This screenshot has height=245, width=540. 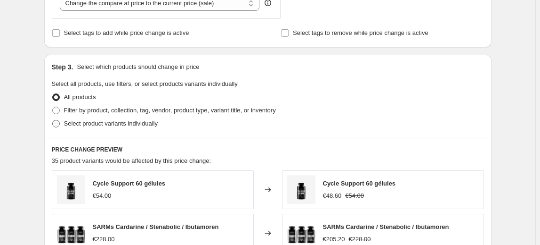 What do you see at coordinates (138, 67) in the screenshot?
I see `p: Select which products should change in price` at bounding box center [138, 67].